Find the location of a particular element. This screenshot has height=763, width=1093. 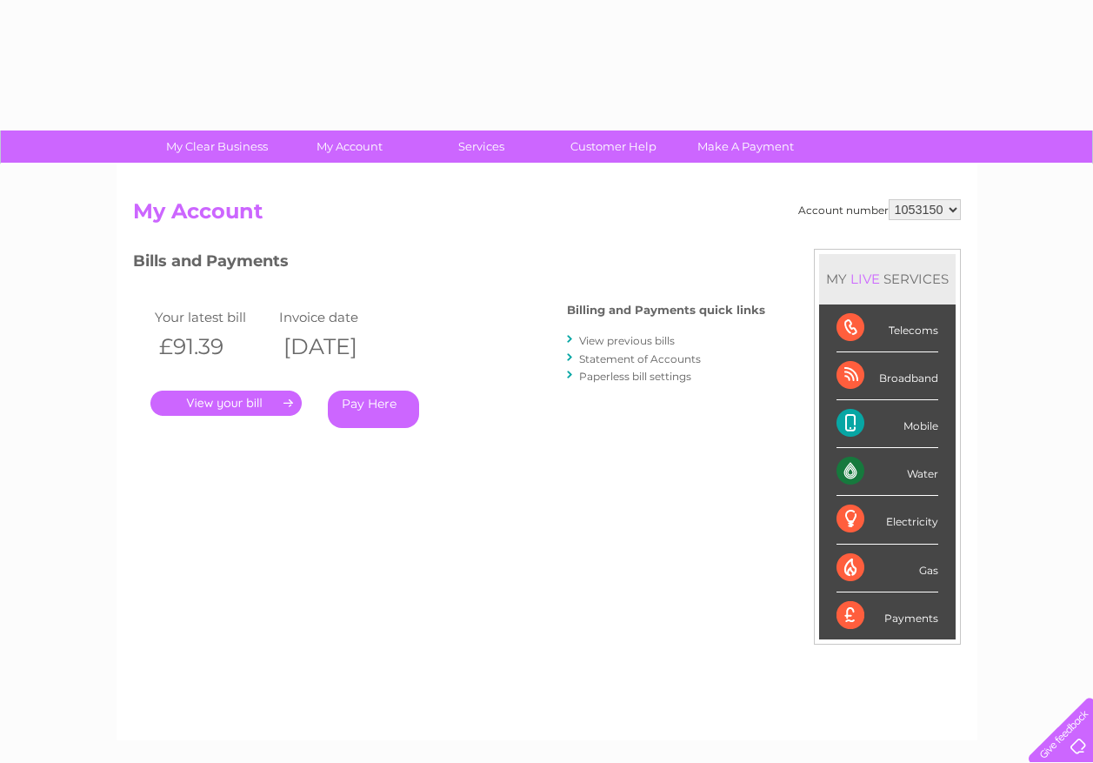

td: Invoice date is located at coordinates (337, 317).